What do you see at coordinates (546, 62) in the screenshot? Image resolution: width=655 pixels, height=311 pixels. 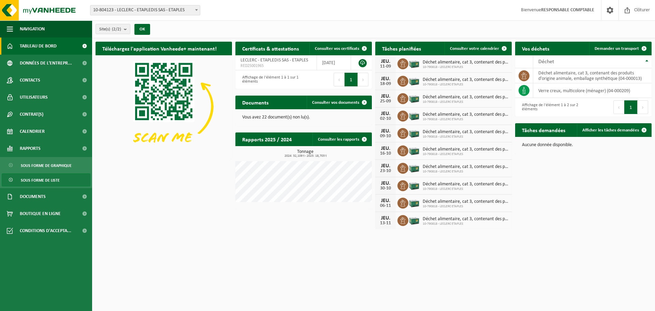 I see `span: Déchet` at bounding box center [546, 62].